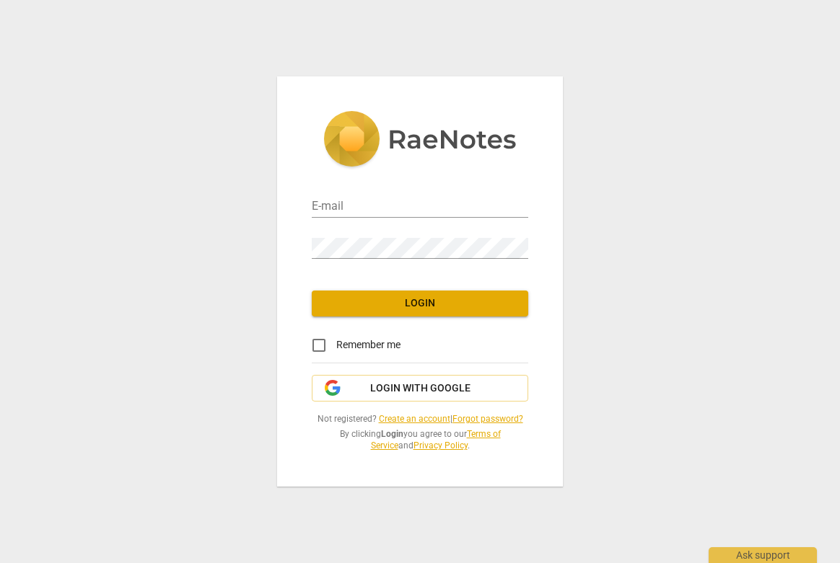 This screenshot has width=840, height=563. I want to click on span: Login with Google, so click(420, 389).